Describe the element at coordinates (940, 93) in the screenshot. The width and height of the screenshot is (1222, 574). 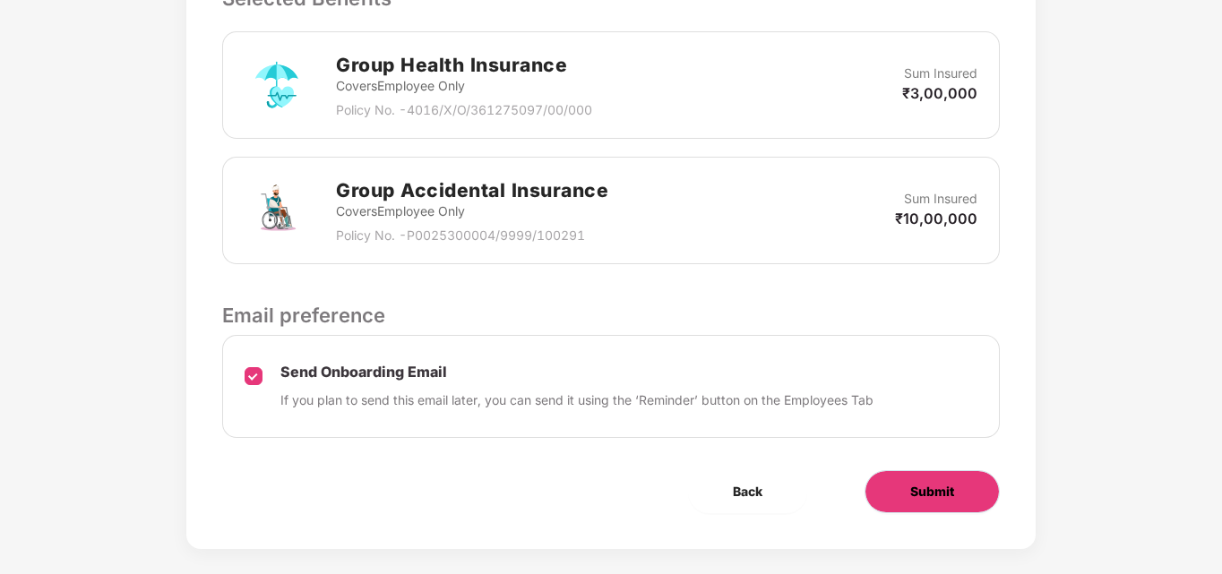
I see `p: ₹3,00,000` at that location.